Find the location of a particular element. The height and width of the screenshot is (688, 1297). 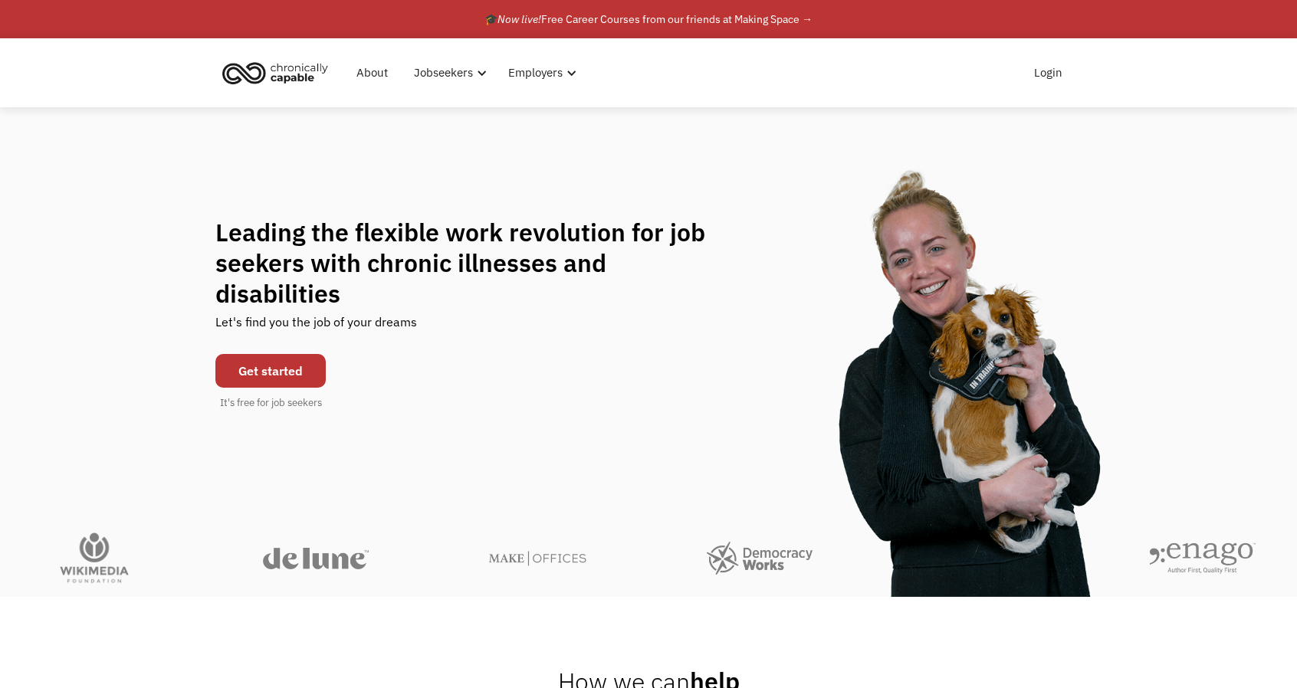

div: 🎓 Free Career Courses from our friends at Making Space → is located at coordinates (649, 19).